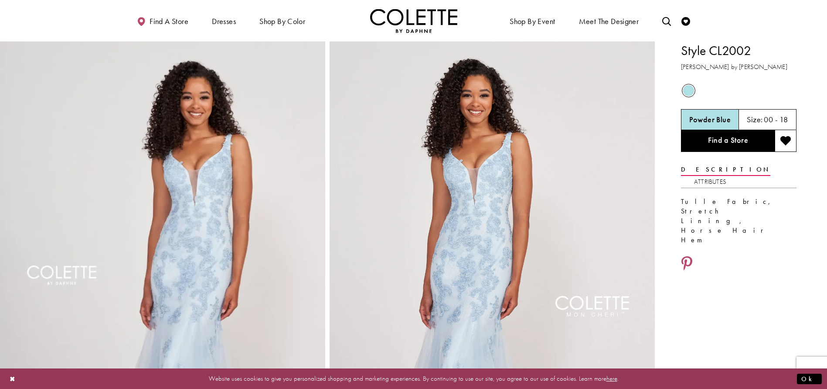  I want to click on a: Description, so click(726, 169).